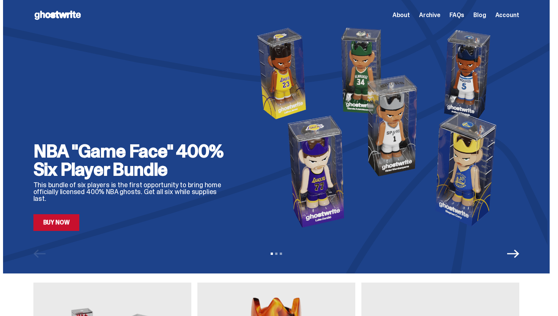 This screenshot has width=558, height=316. What do you see at coordinates (457, 15) in the screenshot?
I see `span: FAQs` at bounding box center [457, 15].